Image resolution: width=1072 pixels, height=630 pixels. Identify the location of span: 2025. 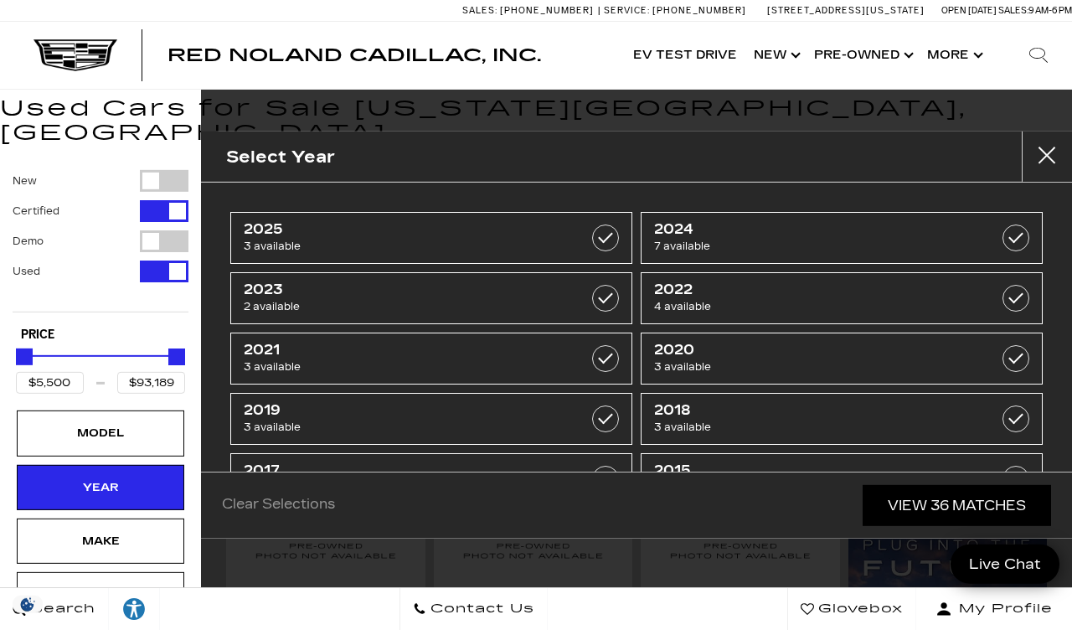
(403, 229).